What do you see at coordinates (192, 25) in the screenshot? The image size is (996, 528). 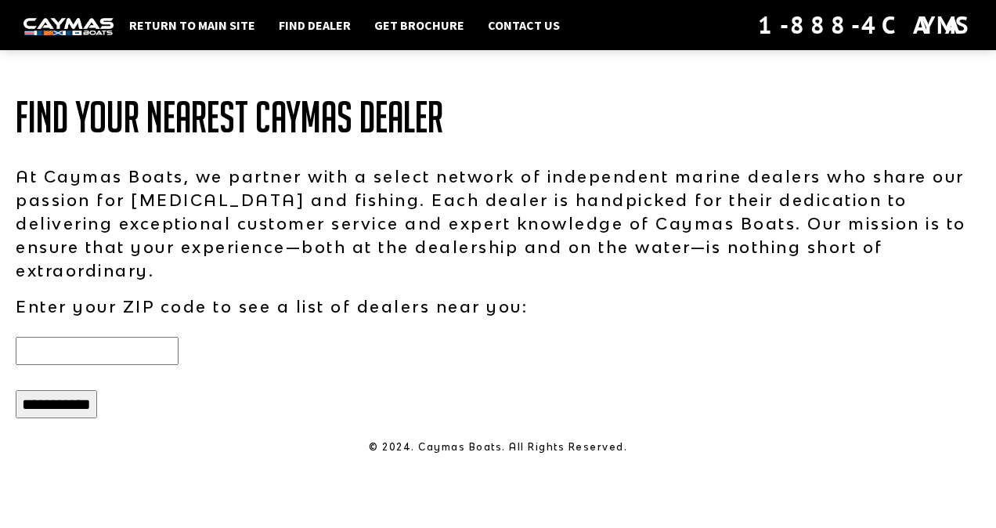 I see `a: Return to main site` at bounding box center [192, 25].